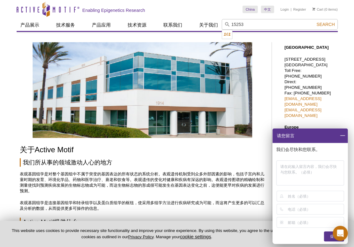 This screenshot has height=247, width=354. I want to click on a: Privacy Policy, so click(140, 237).